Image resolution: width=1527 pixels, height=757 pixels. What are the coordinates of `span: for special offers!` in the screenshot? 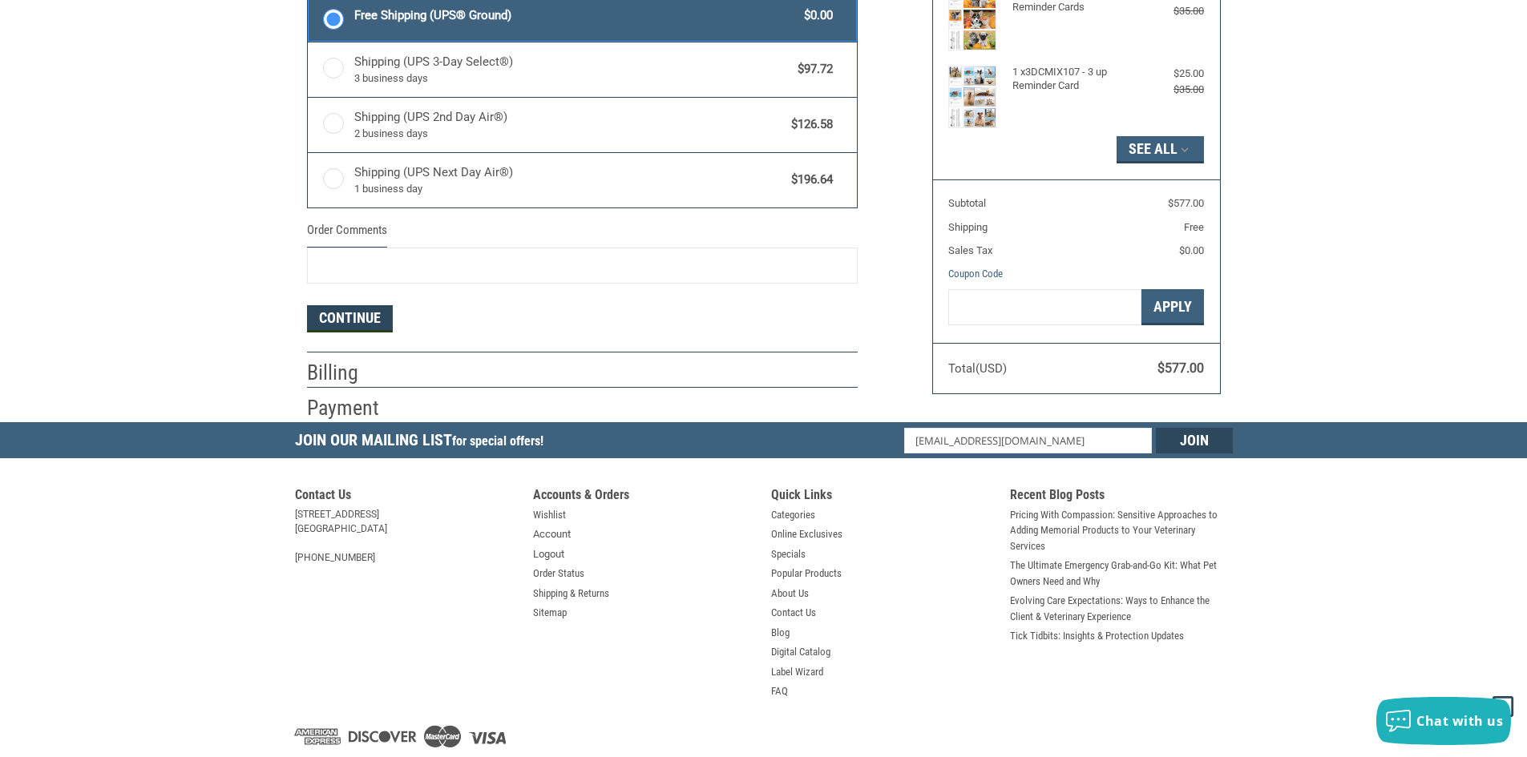 It's located at (498, 441).